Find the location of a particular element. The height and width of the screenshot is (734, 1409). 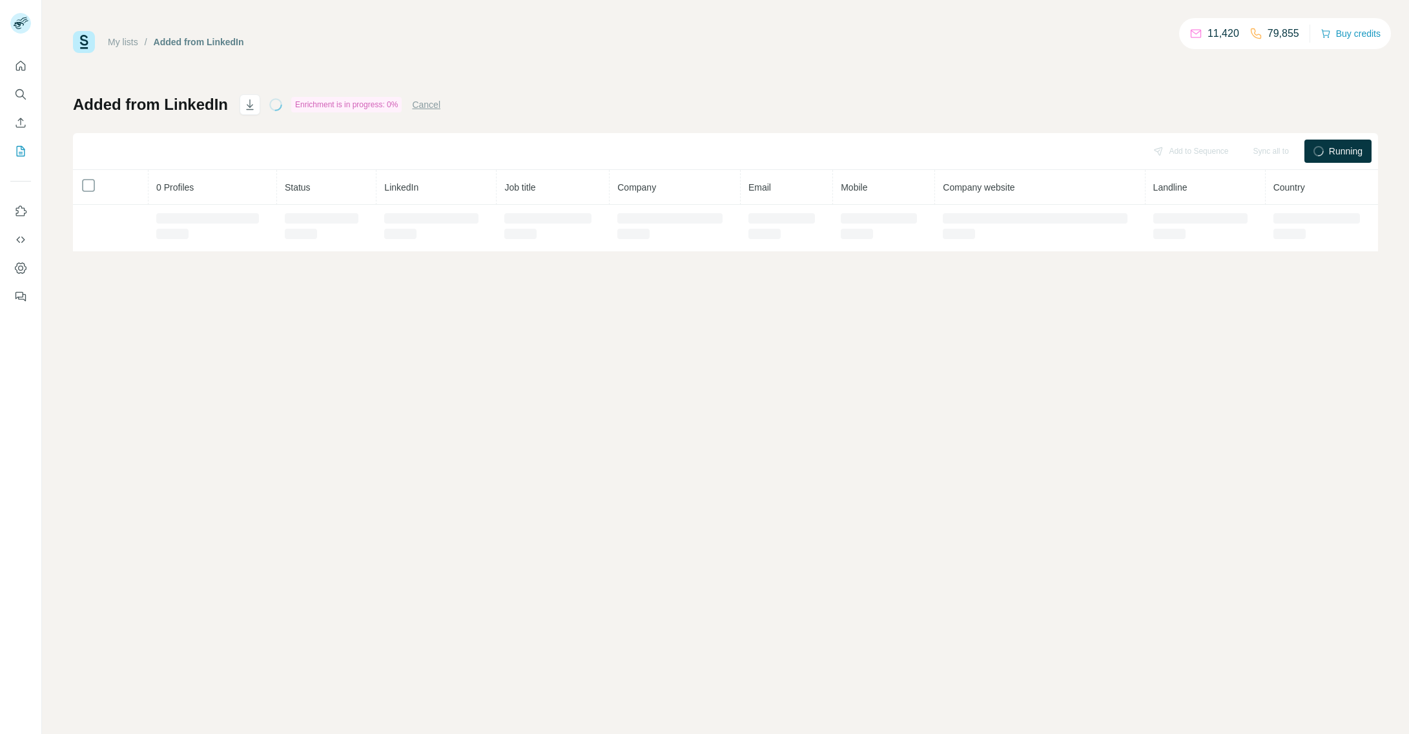

button: Enrich CSV is located at coordinates (21, 123).